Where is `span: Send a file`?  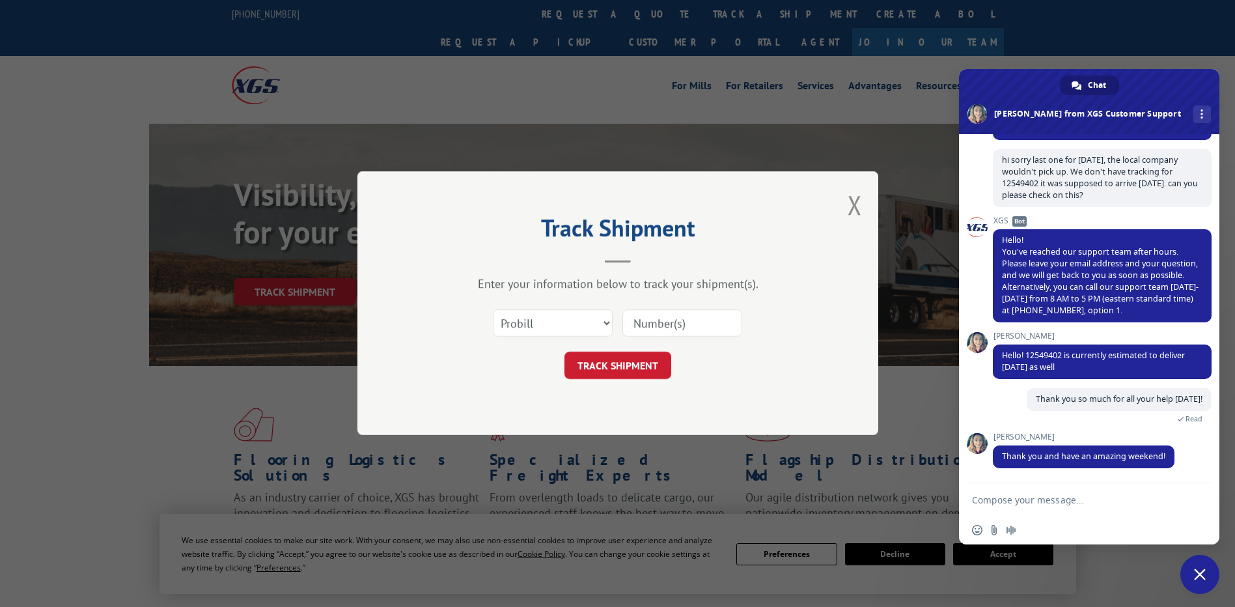 span: Send a file is located at coordinates (994, 530).